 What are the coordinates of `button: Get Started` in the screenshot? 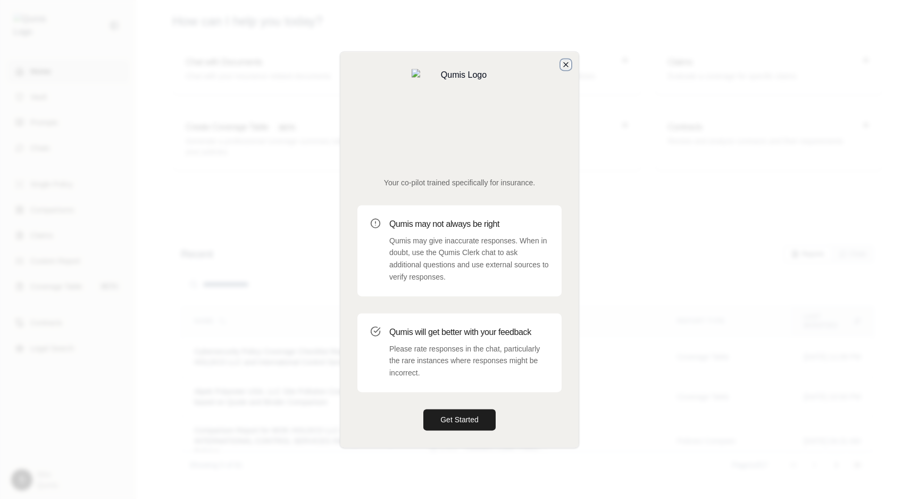 It's located at (460, 419).